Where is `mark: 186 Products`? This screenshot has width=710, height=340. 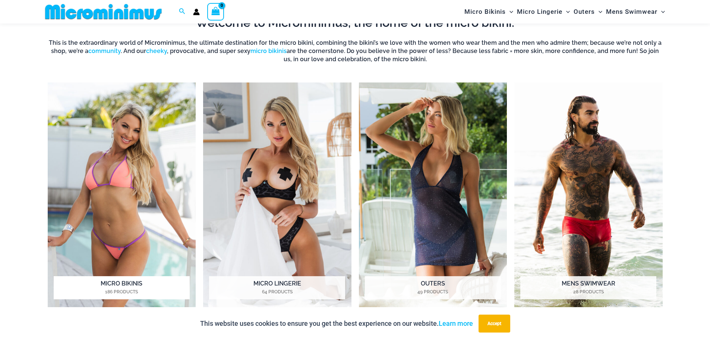
mark: 186 Products is located at coordinates (122, 292).